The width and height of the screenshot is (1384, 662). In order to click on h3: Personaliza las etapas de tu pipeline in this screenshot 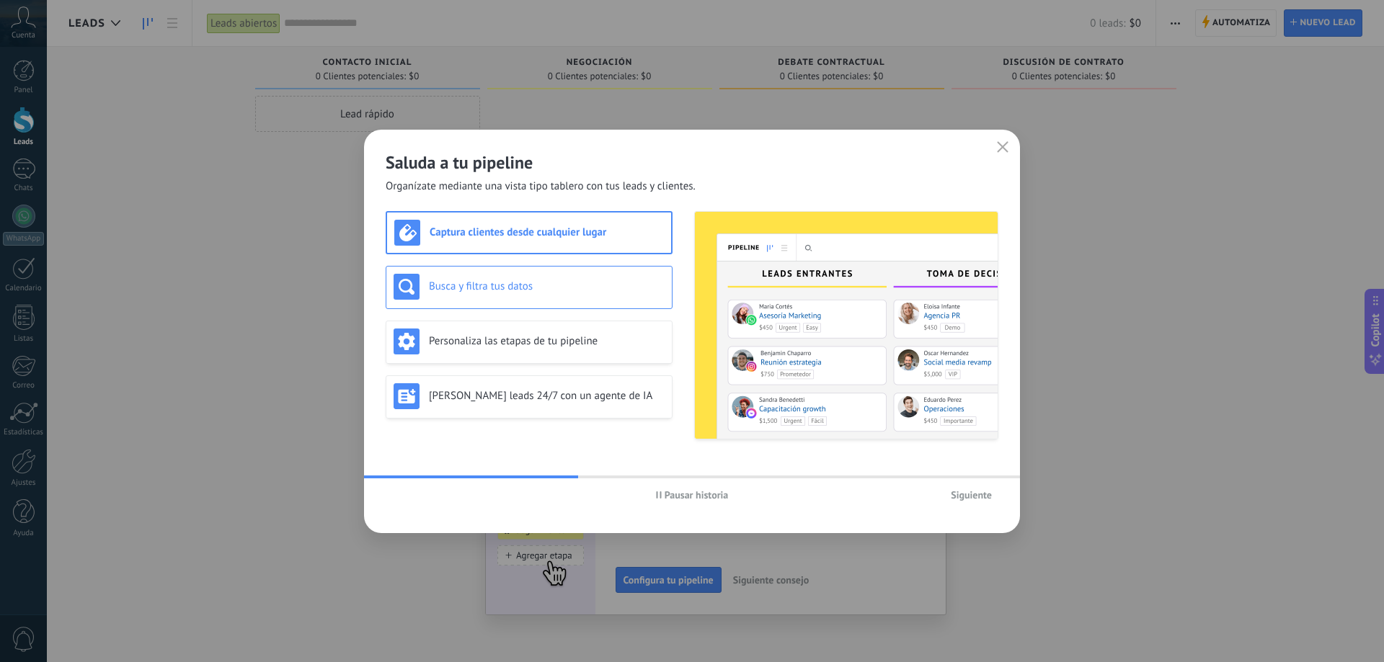, I will do `click(546, 341)`.